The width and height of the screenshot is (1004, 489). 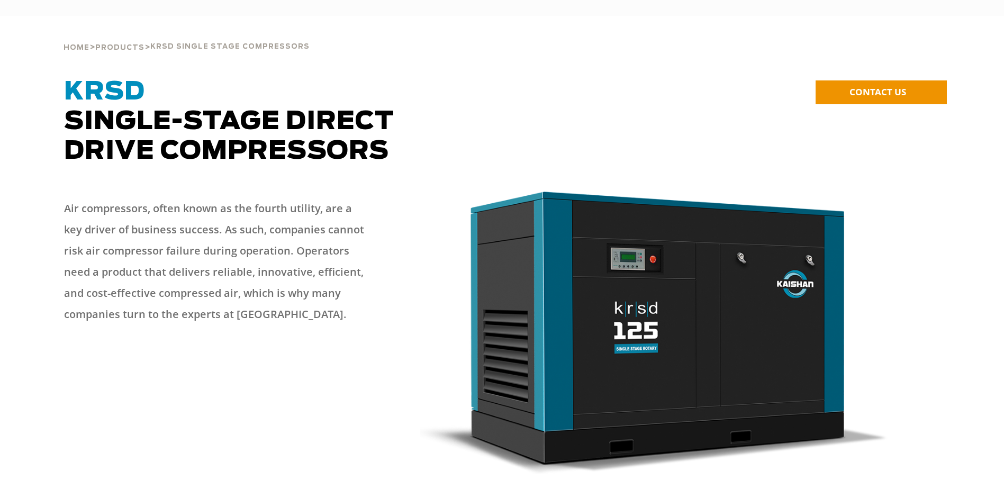 I want to click on span: Products, so click(x=120, y=48).